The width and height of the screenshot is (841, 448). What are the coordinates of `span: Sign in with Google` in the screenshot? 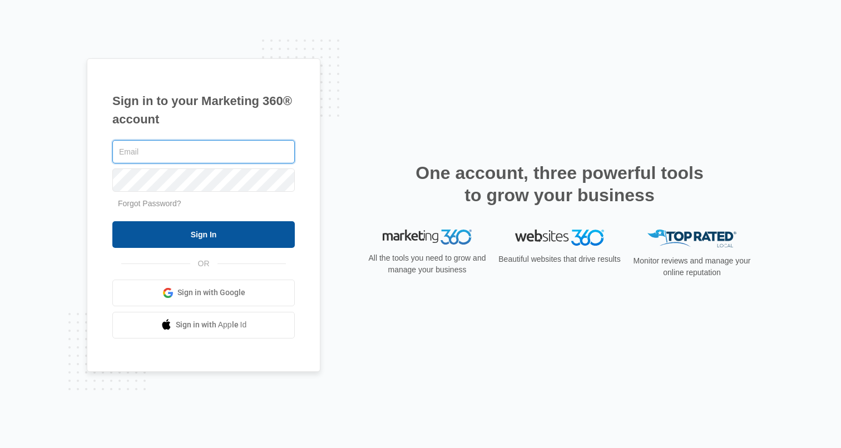 It's located at (211, 292).